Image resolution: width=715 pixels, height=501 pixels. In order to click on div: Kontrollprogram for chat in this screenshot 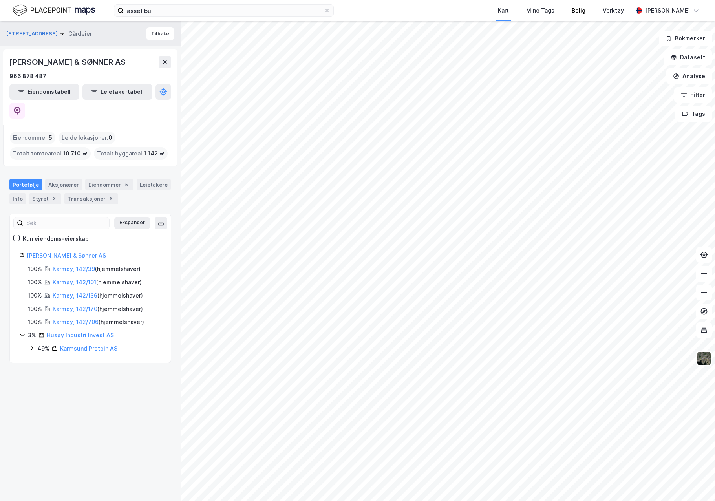, I will do `click(695, 482)`.